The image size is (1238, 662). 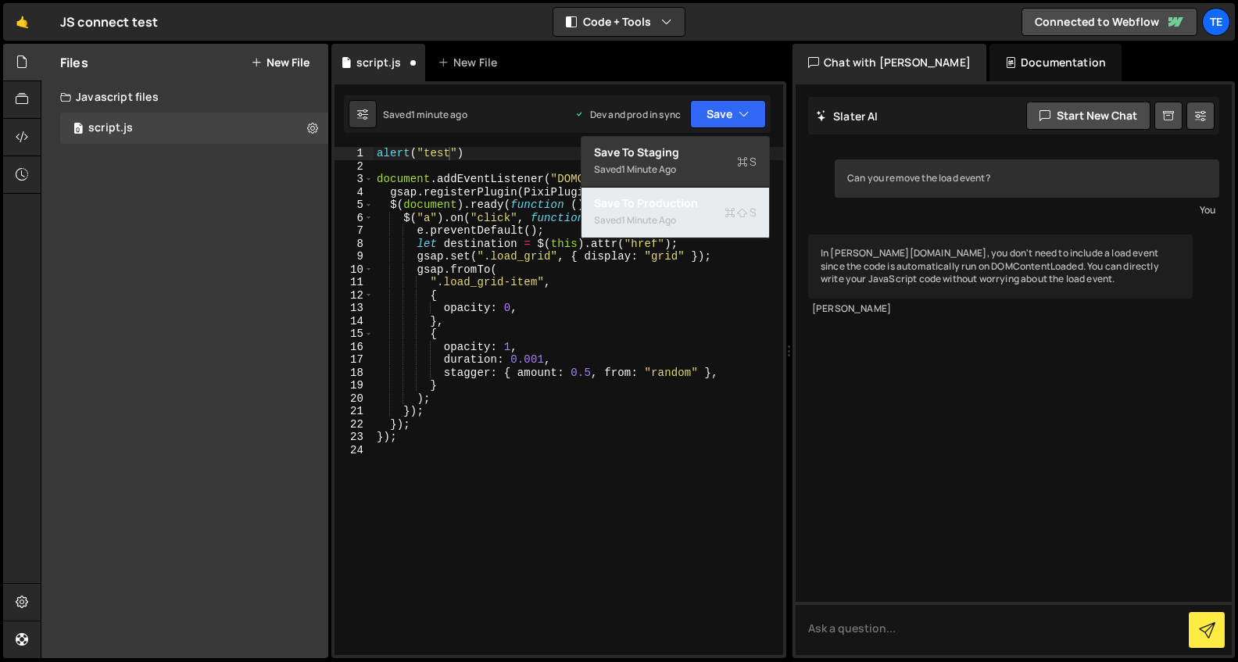 I want to click on div: 21, so click(x=354, y=411).